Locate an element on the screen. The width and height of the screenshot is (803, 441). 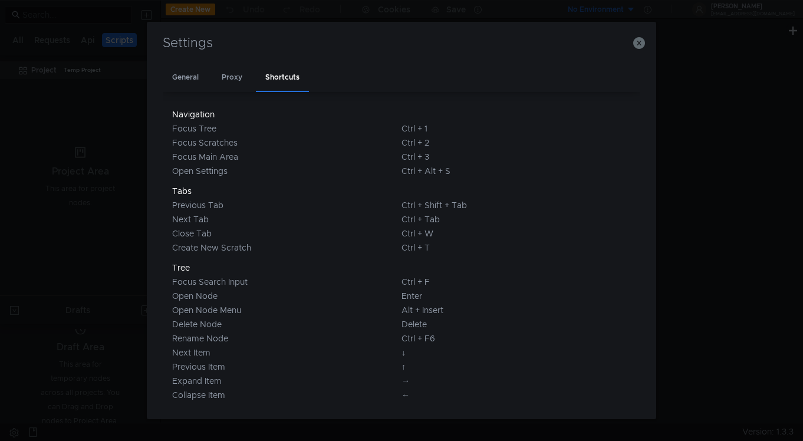
div: Previous Item is located at coordinates (286, 367).